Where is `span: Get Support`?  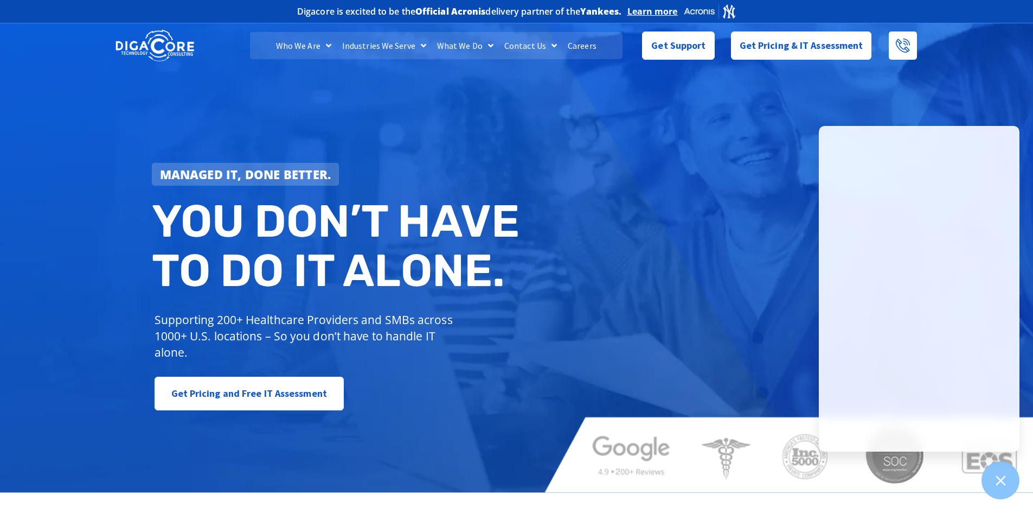 span: Get Support is located at coordinates (678, 46).